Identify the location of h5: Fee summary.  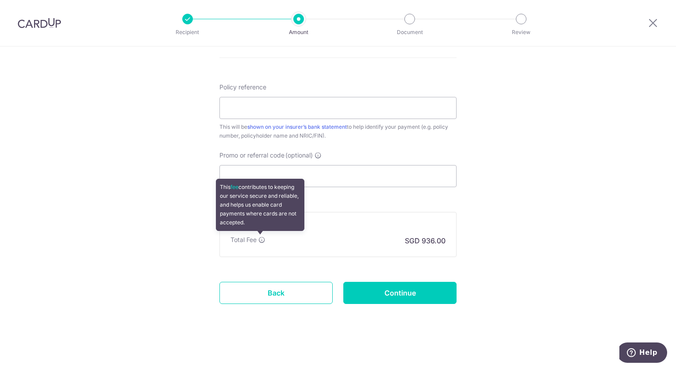
(338, 224).